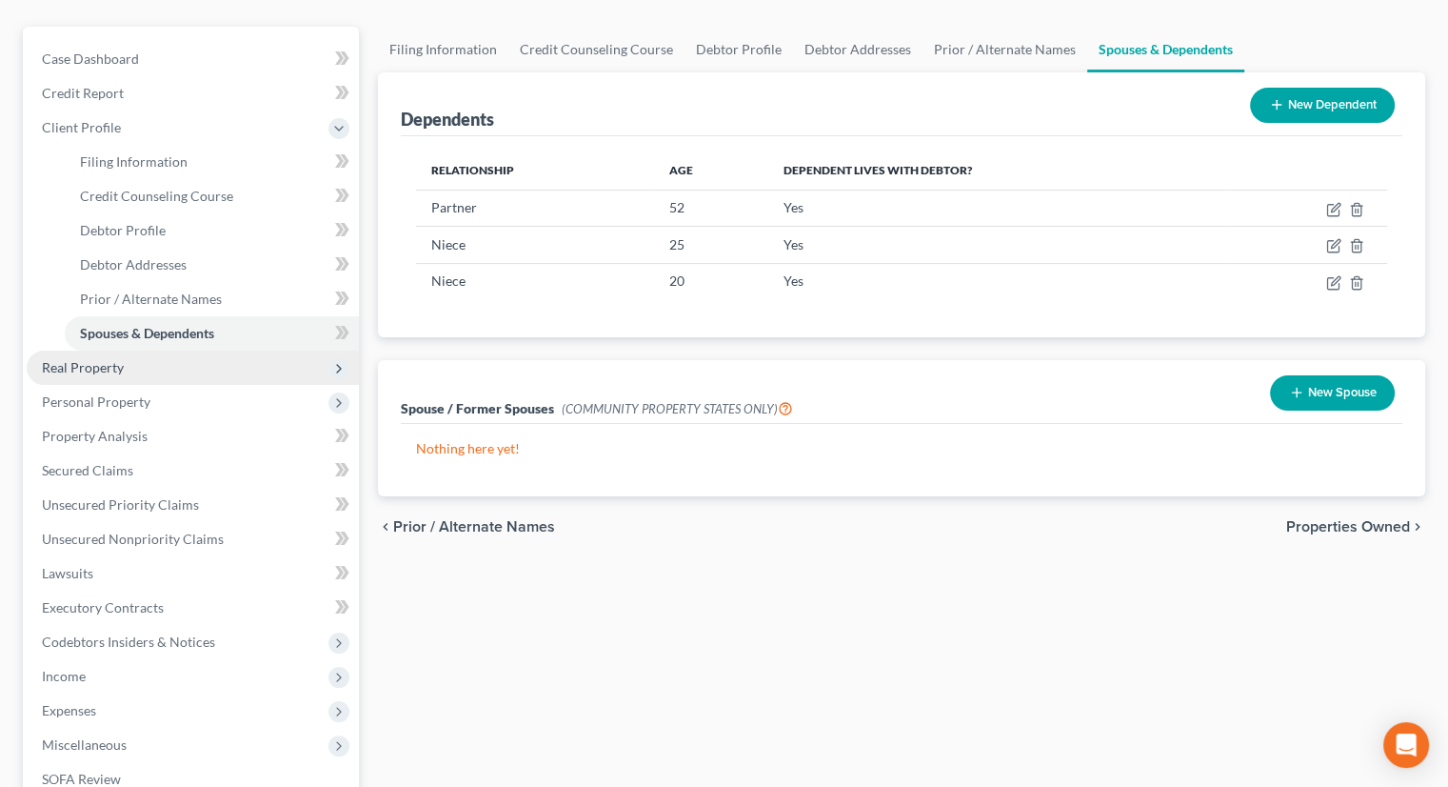 Image resolution: width=1448 pixels, height=787 pixels. What do you see at coordinates (120, 504) in the screenshot?
I see `span: Unsecured Priority Claims` at bounding box center [120, 504].